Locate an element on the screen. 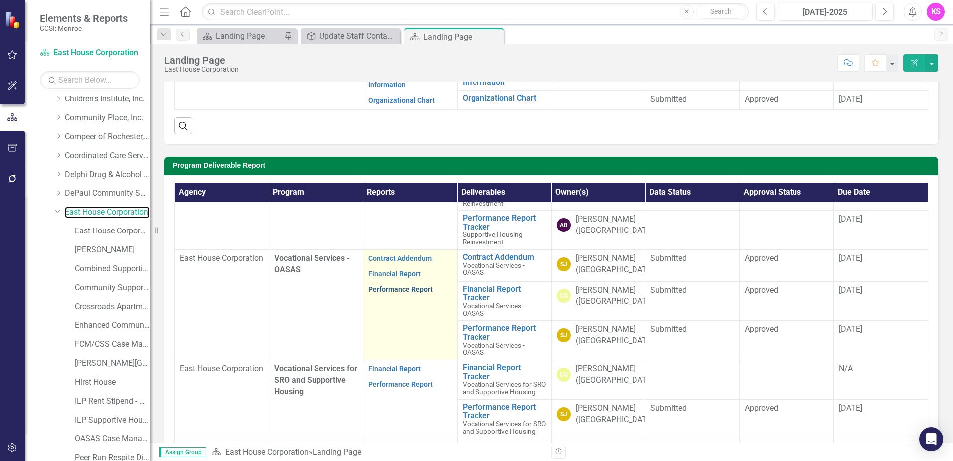 The image size is (953, 461). a: Hirst House is located at coordinates (112, 382).